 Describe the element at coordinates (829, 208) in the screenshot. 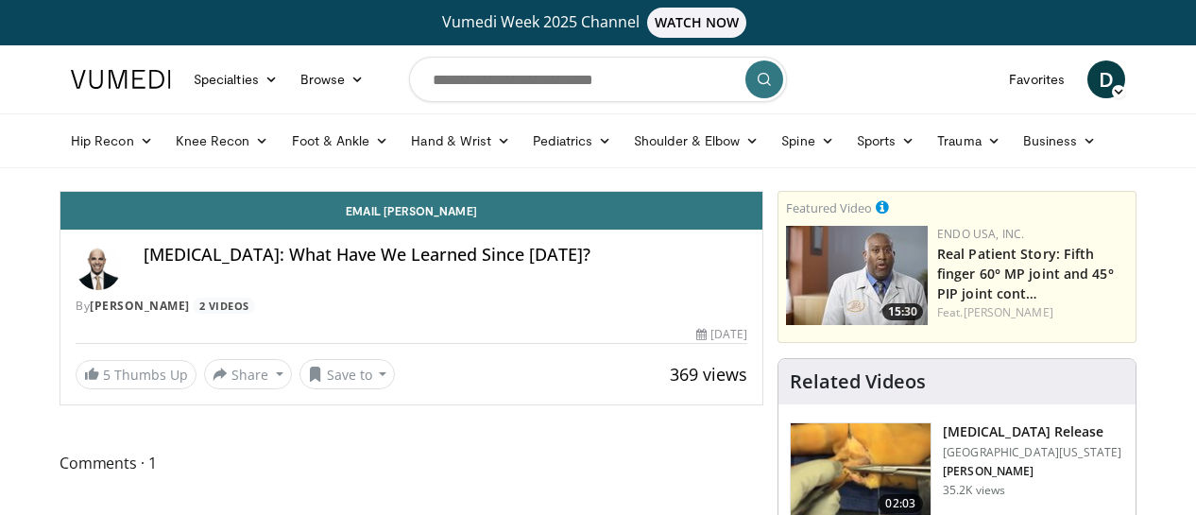

I see `small: Featured Video` at that location.